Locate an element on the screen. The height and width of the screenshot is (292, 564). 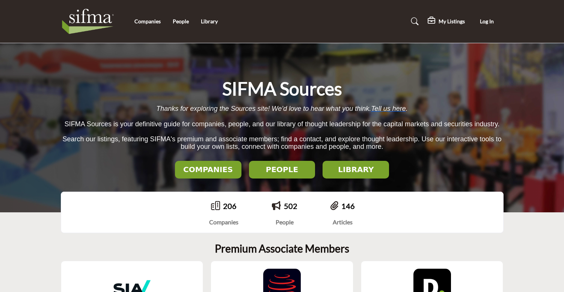
h5: My Listings is located at coordinates (452, 21).